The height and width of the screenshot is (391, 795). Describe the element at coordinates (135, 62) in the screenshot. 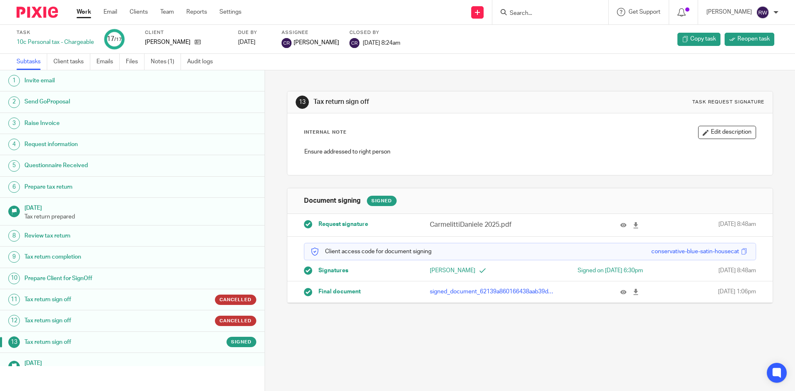

I see `a: Files` at that location.